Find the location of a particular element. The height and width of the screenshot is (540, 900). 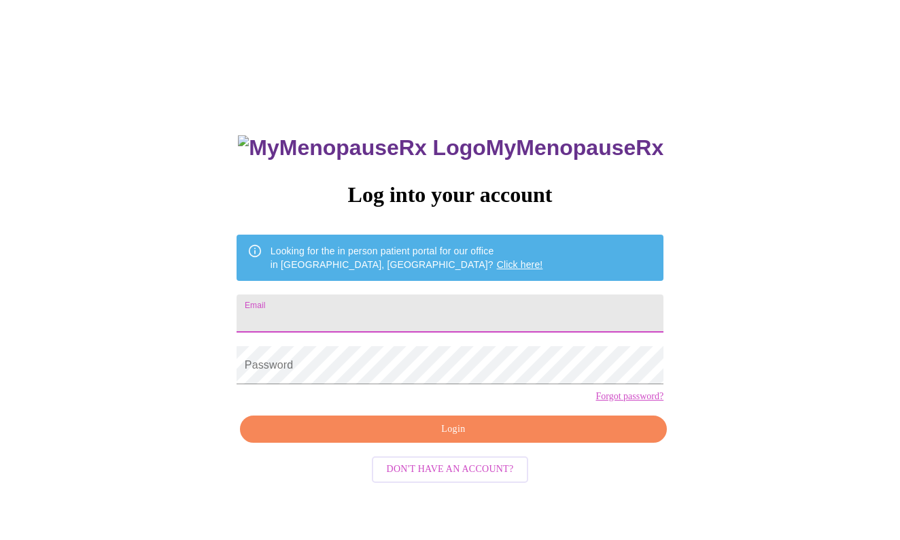

a: Forgot password? is located at coordinates (629, 396).